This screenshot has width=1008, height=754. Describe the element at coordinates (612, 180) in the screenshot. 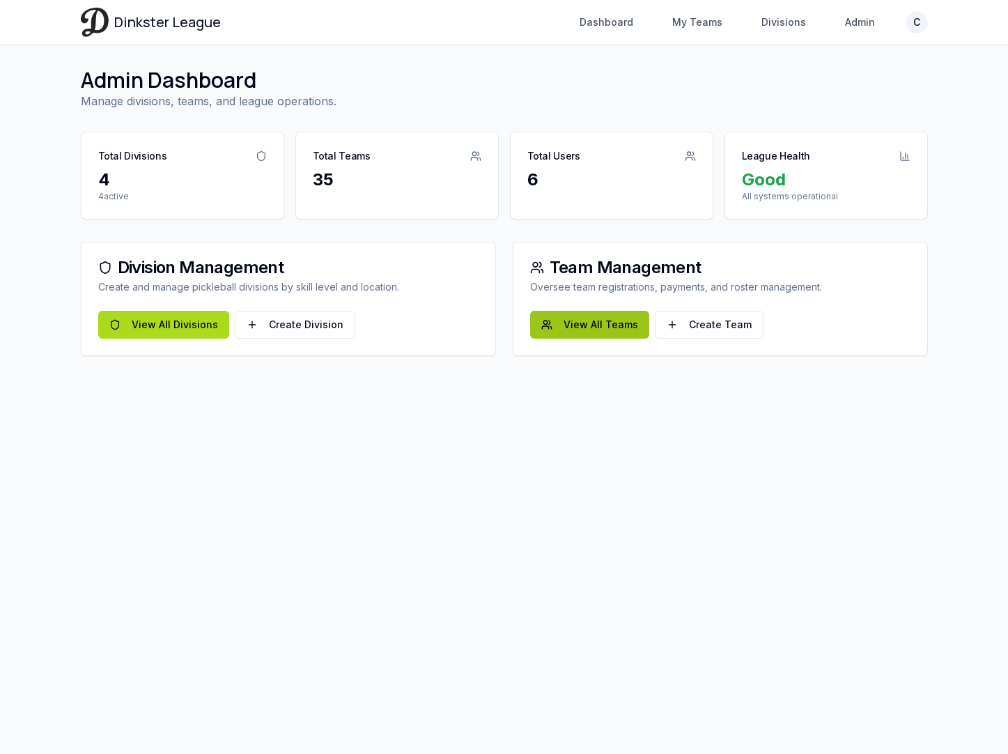

I see `div: 6` at that location.